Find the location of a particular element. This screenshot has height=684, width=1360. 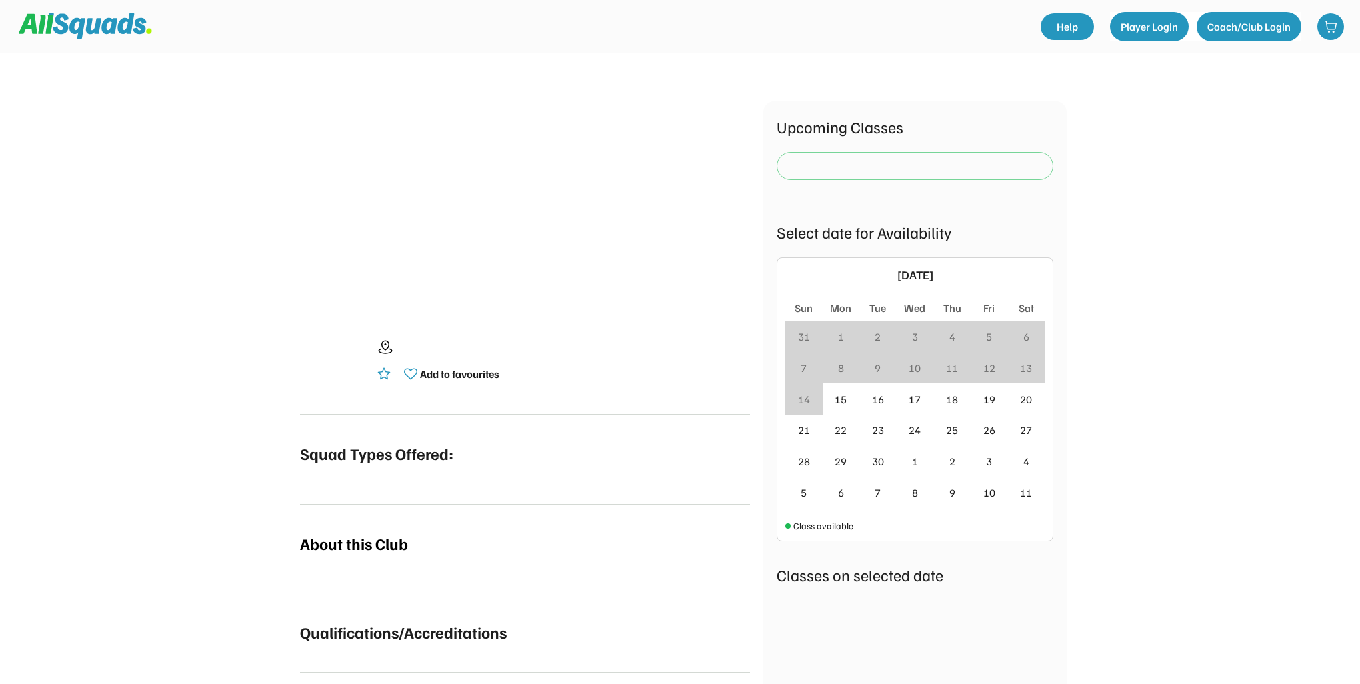

div: 25 is located at coordinates (952, 430).